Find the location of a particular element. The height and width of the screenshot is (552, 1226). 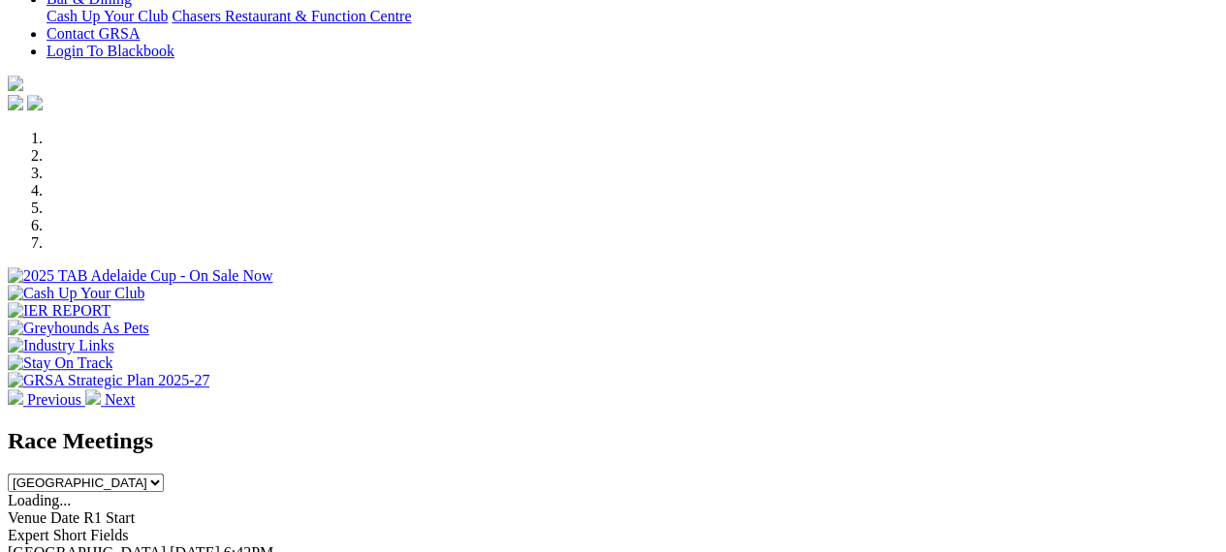

span: Loading... is located at coordinates (39, 500).